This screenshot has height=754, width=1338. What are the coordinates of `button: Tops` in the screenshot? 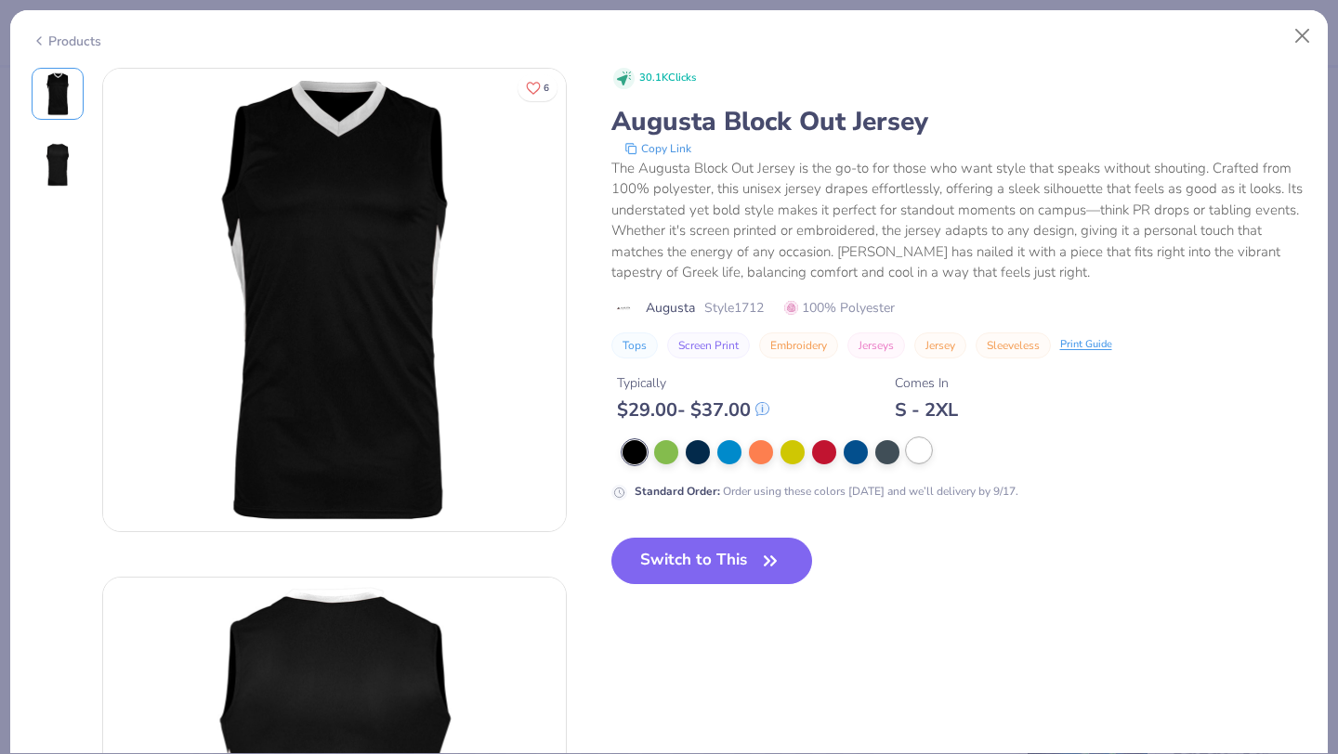 It's located at (635, 346).